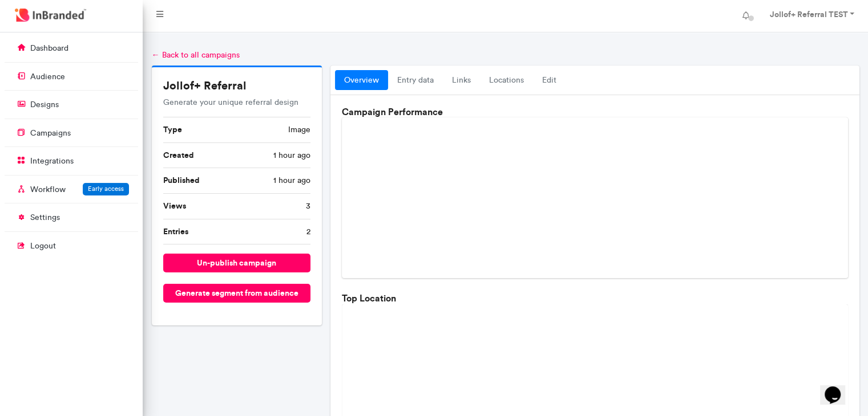 The image size is (868, 416). What do you see at coordinates (50, 15) in the screenshot?
I see `img: InBranded Logo` at bounding box center [50, 15].